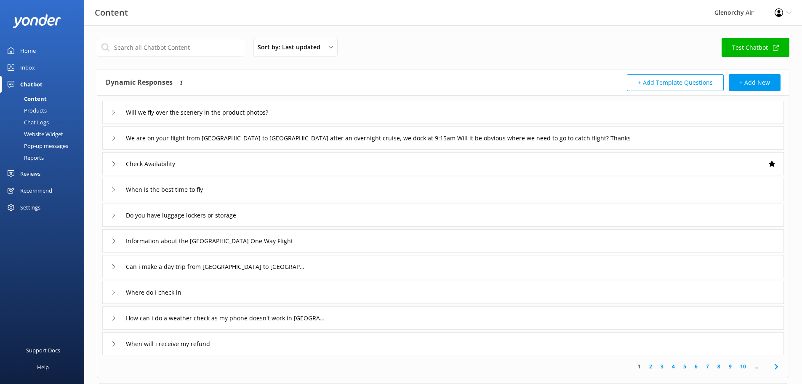  What do you see at coordinates (662, 366) in the screenshot?
I see `a: 3` at bounding box center [662, 366].